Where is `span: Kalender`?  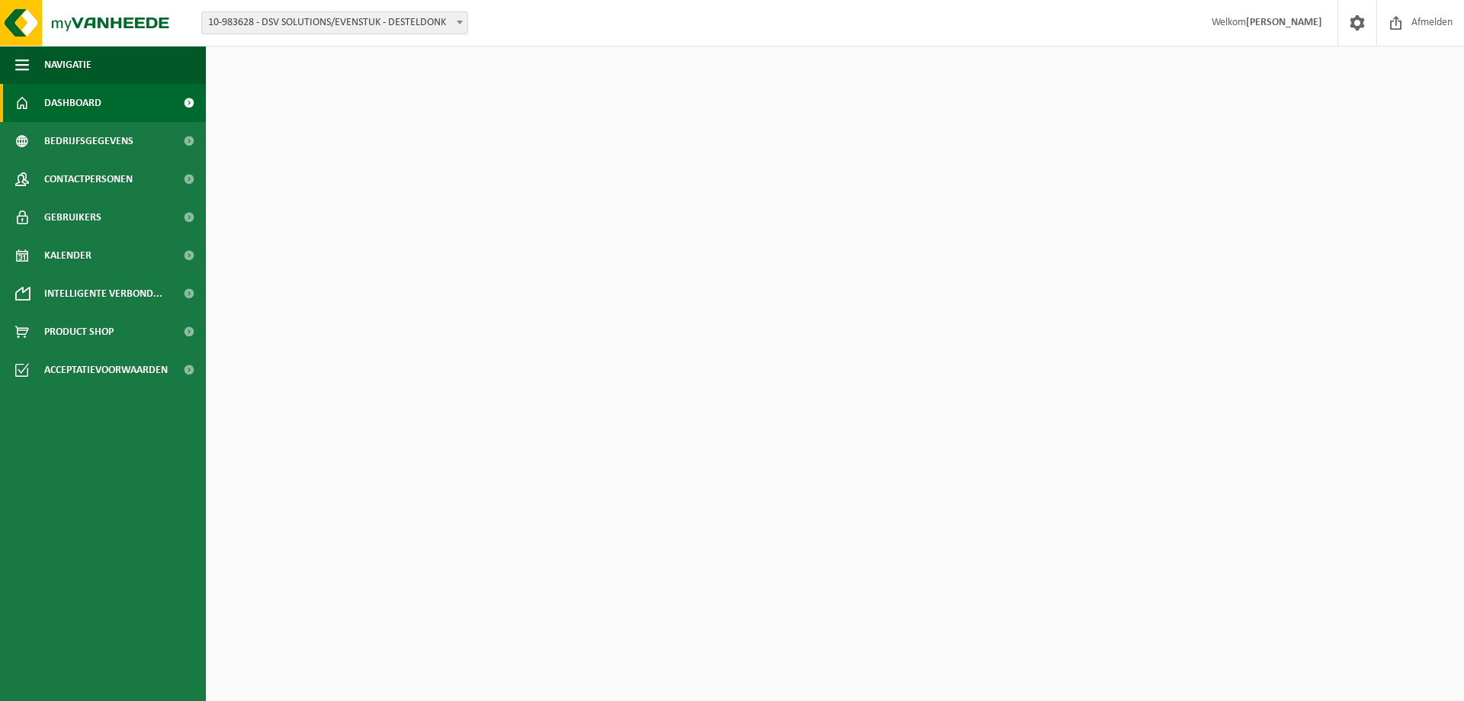 span: Kalender is located at coordinates (68, 255).